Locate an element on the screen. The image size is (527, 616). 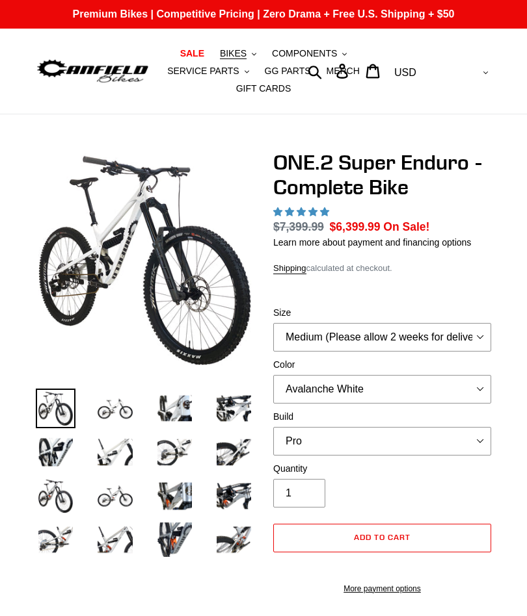
img: ONE.2 Super Enduro - Complete Bike is located at coordinates (144, 259).